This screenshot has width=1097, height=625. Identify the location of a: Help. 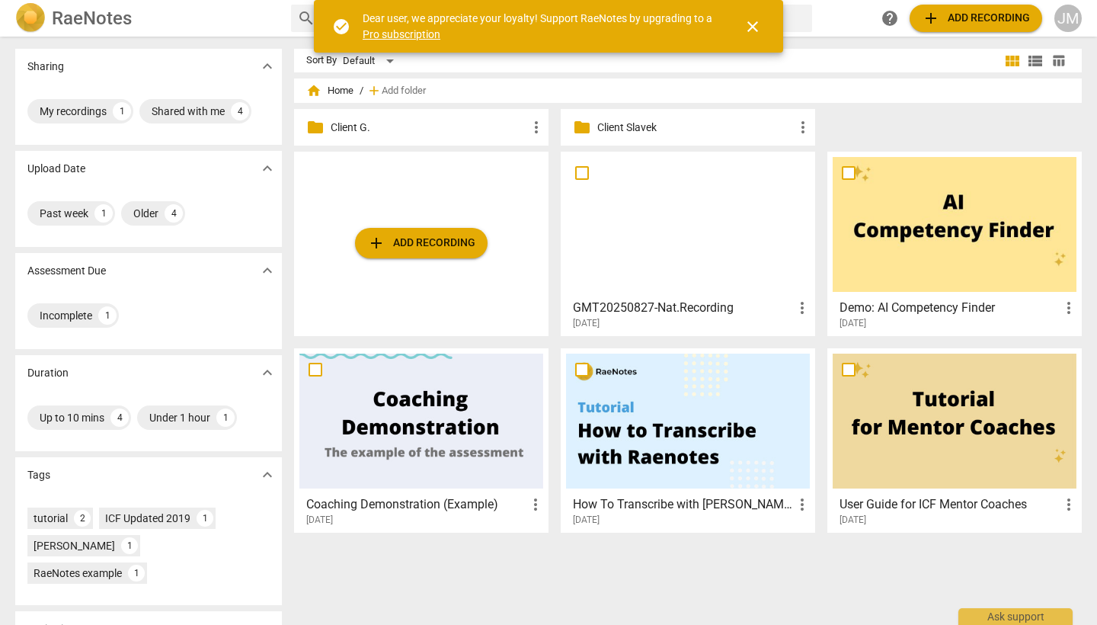
(890, 18).